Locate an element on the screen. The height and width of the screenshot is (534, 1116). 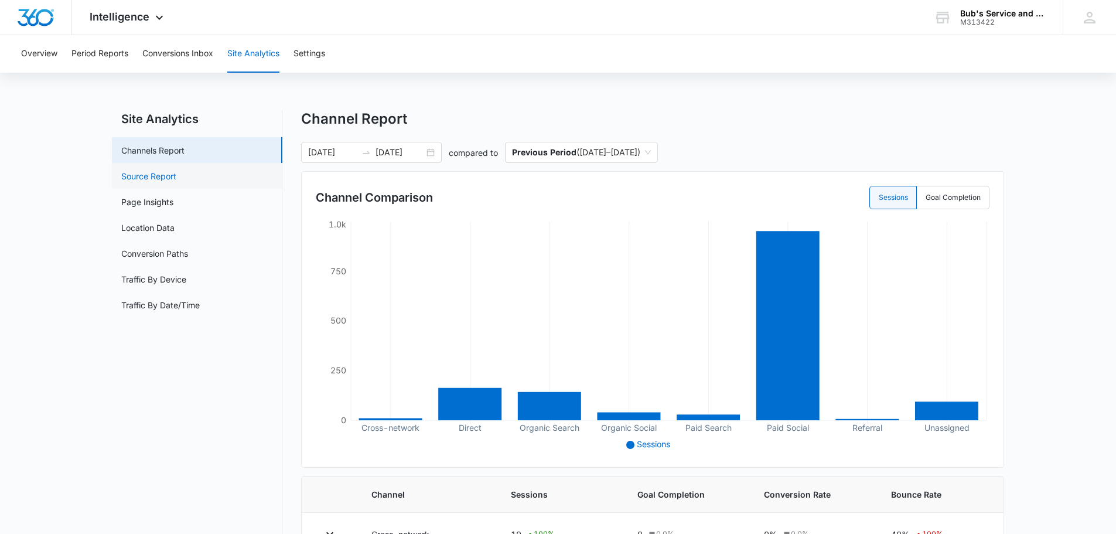
span: Conversion Rate is located at coordinates (813, 494).